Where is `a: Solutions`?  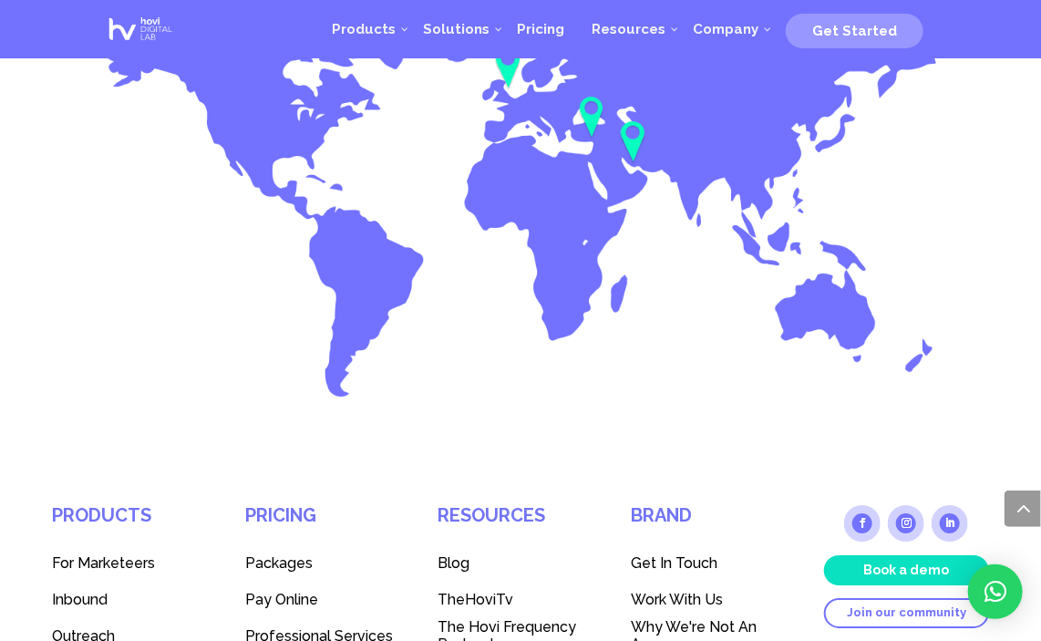
a: Solutions is located at coordinates (456, 29).